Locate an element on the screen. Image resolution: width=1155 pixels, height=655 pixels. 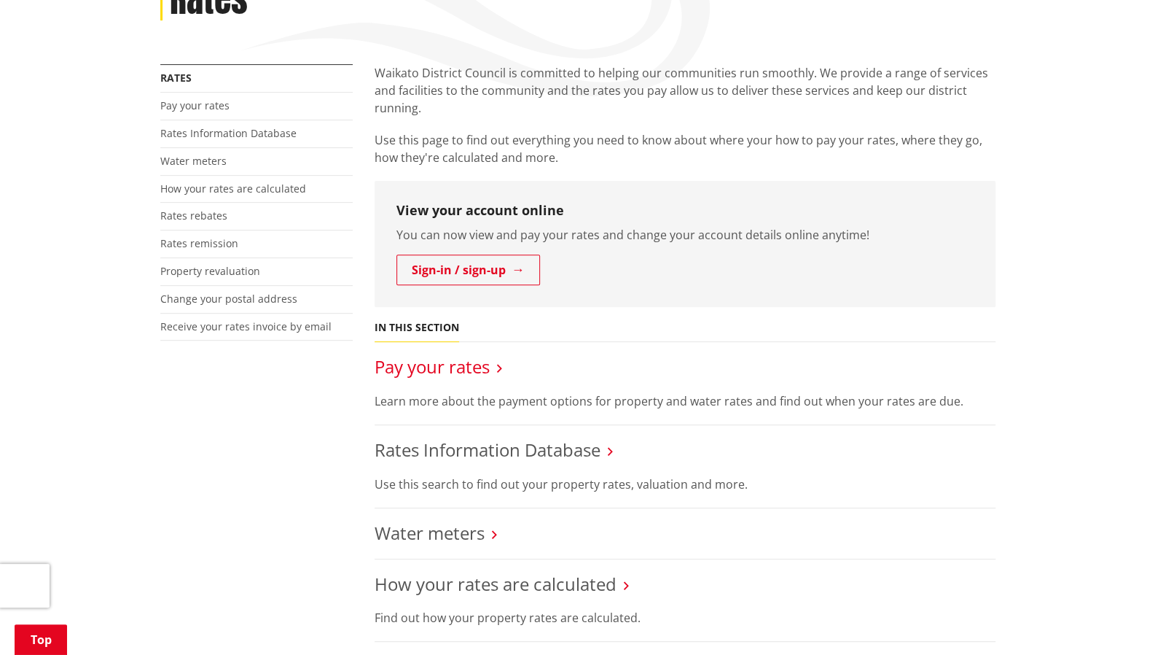
p: Learn more about the payment options for property and water rates and find out when your rates ar... is located at coordinates (685, 401).